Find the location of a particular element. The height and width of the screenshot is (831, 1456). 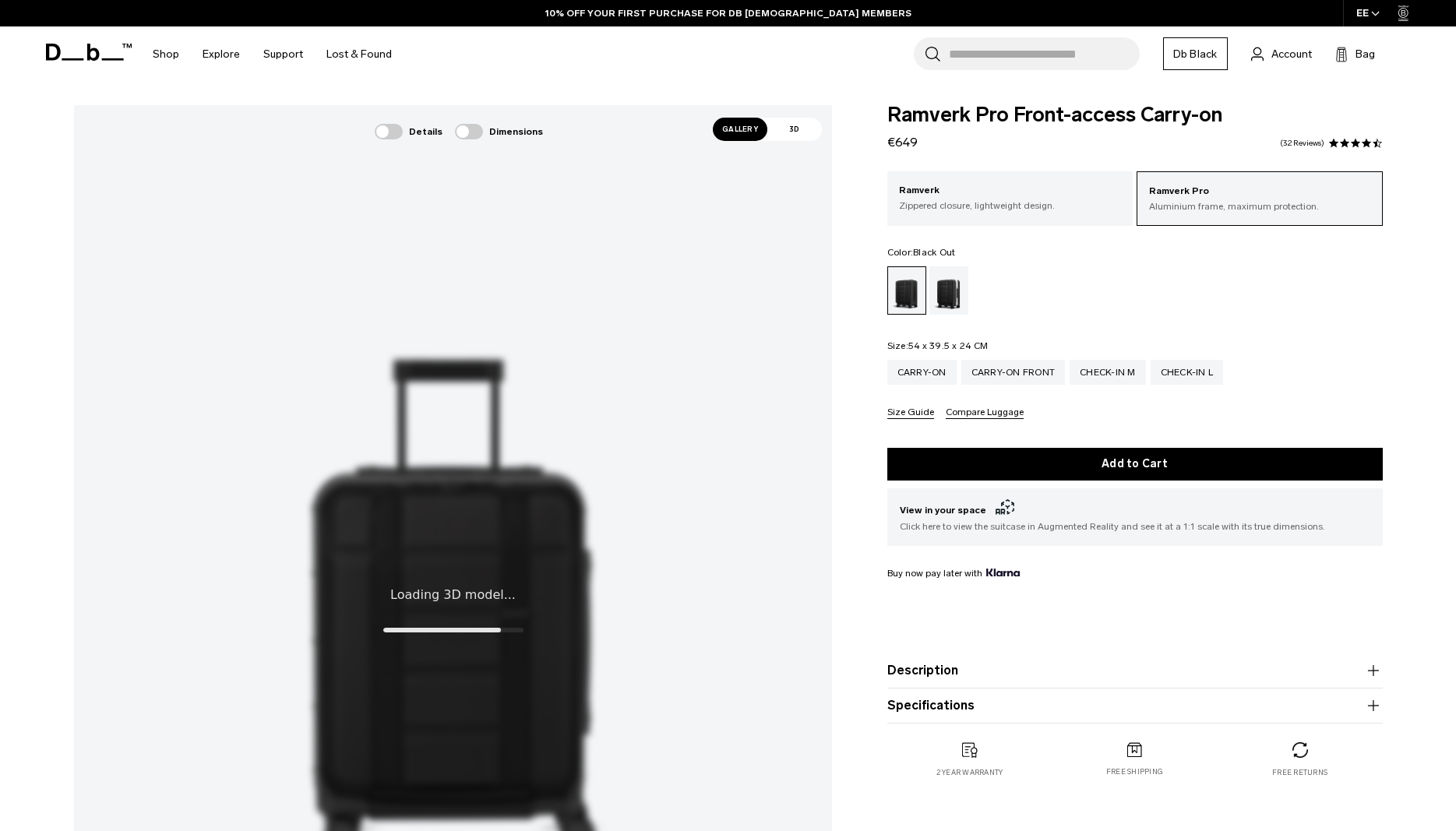

p: Free returns is located at coordinates (1299, 772).